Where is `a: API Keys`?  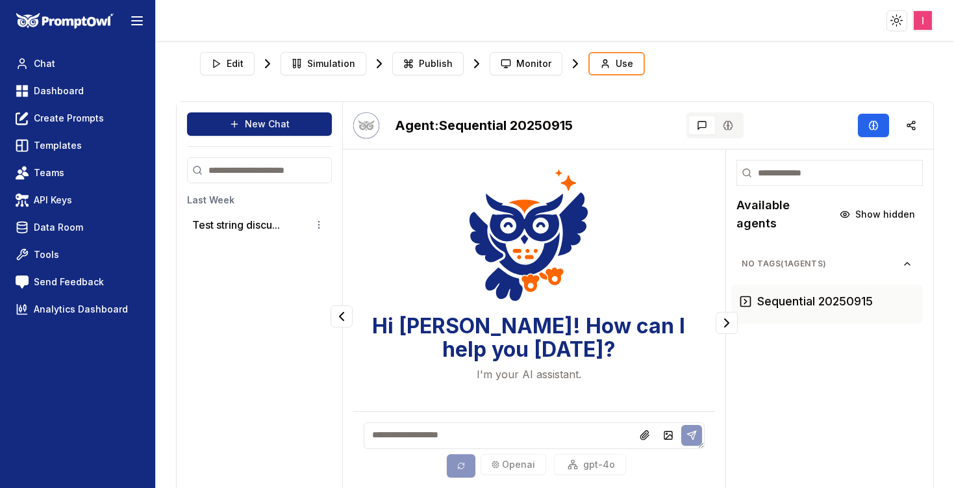
a: API Keys is located at coordinates (77, 200).